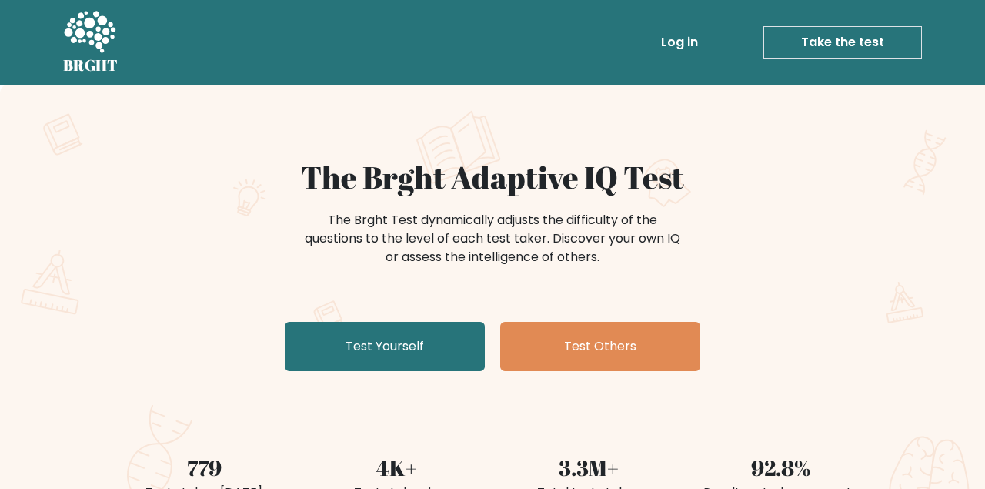 This screenshot has height=489, width=985. I want to click on h5: BRGHT, so click(91, 65).